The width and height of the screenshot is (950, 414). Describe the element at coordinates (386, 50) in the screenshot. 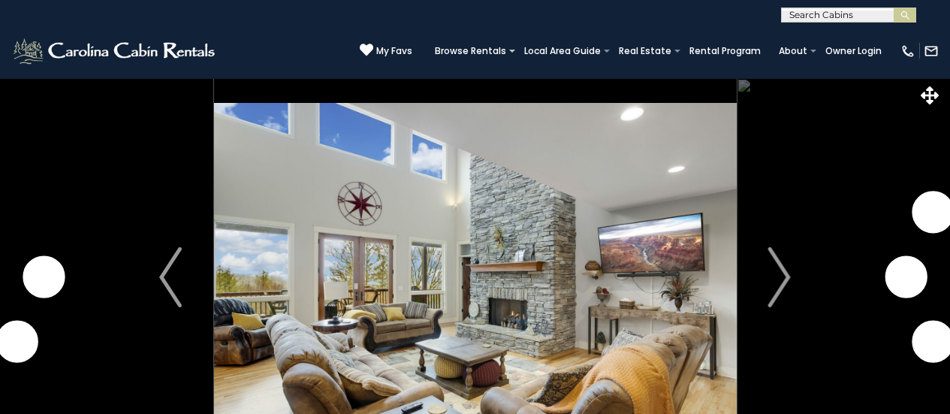

I see `a: My Favs` at that location.